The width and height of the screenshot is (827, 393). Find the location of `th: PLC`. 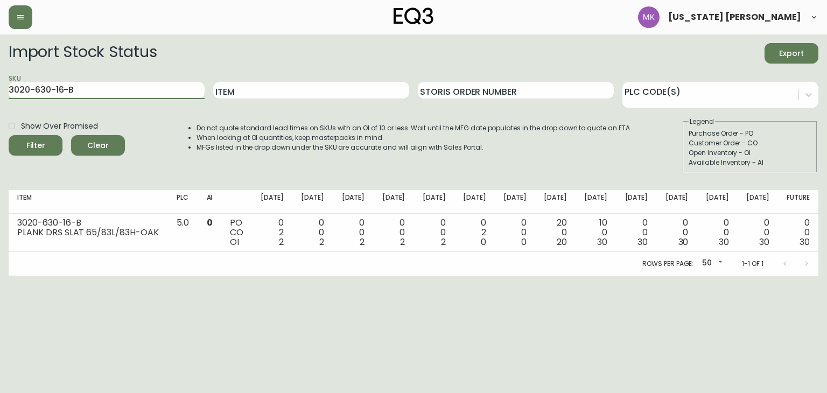

th: PLC is located at coordinates (183, 202).